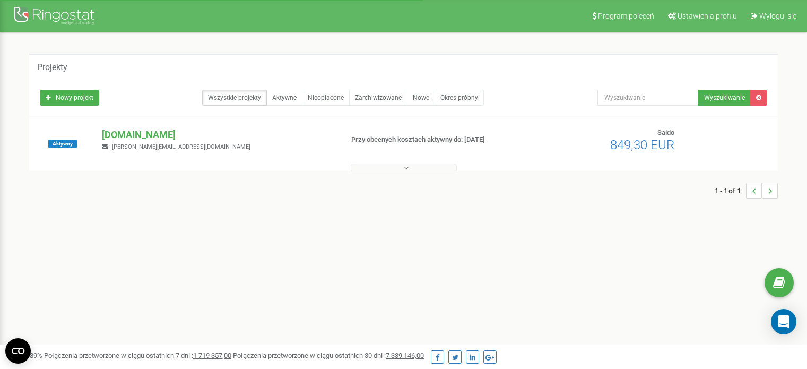  Describe the element at coordinates (137, 355) in the screenshot. I see `span: Połączenia przetworzone w ciągu ostatnich 7 dni :` at that location.